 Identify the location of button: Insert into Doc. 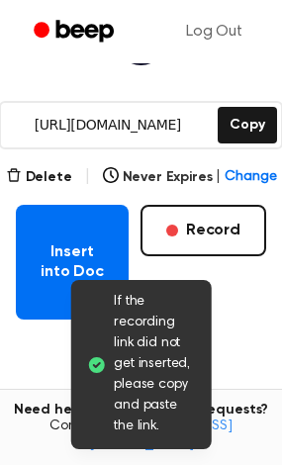
(72, 262).